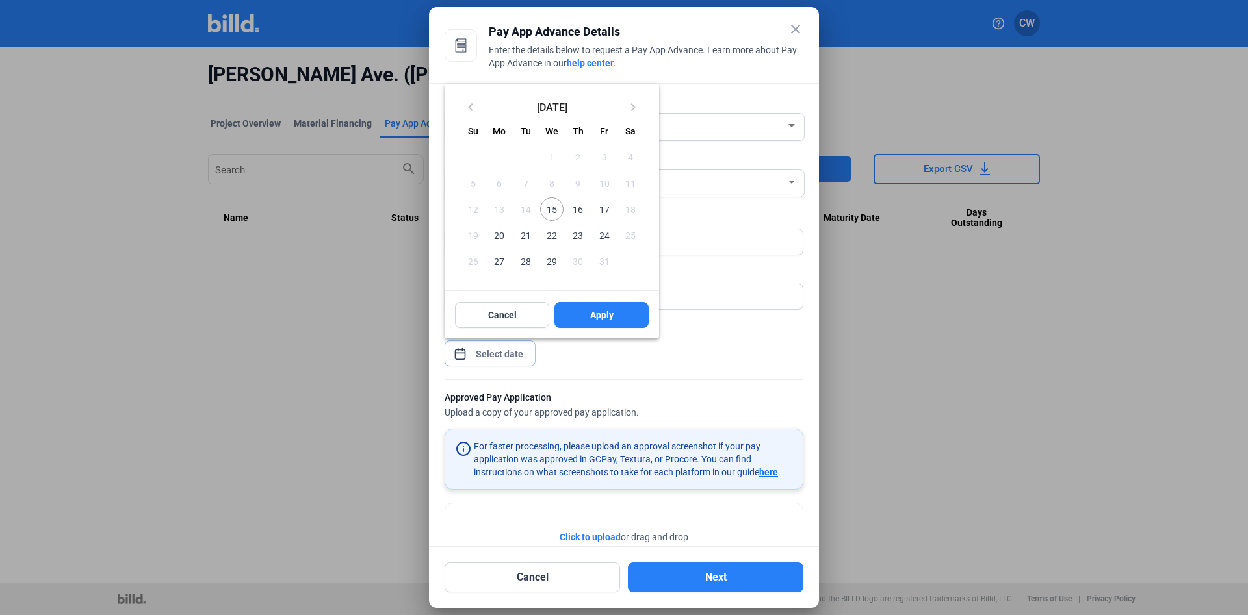  I want to click on button: October 26, 2025, so click(473, 261).